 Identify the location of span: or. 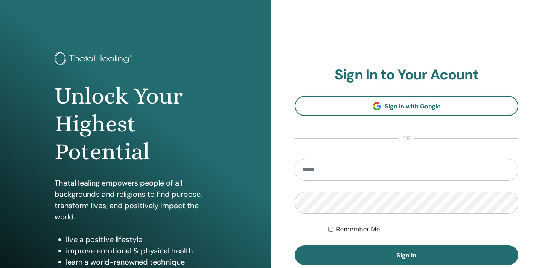
(406, 138).